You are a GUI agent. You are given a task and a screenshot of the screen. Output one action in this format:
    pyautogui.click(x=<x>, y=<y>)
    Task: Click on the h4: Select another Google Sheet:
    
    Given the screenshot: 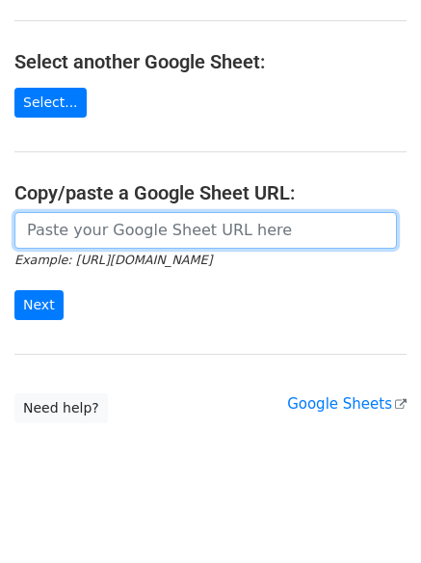 What is the action you would take?
    pyautogui.click(x=210, y=62)
    